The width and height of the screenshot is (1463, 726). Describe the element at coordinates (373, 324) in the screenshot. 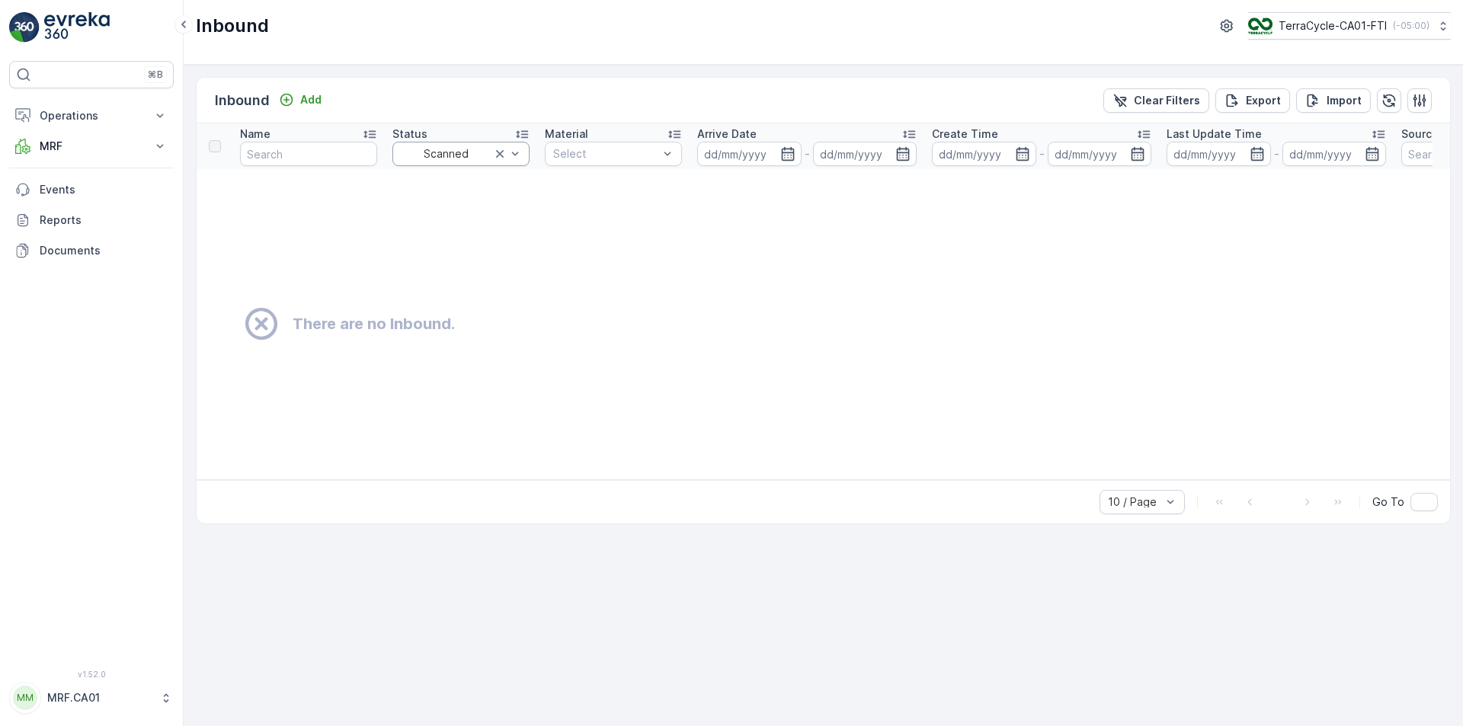

I see `h2: There are no Inbound.` at that location.